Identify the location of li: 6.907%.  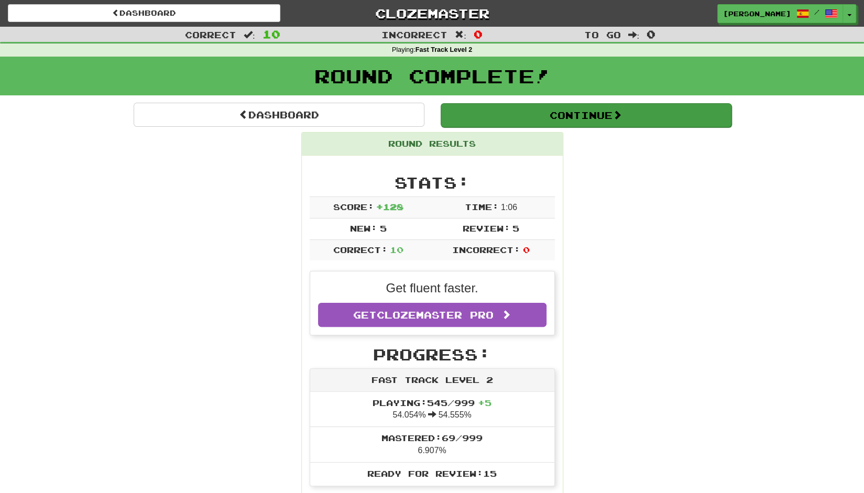
(432, 444).